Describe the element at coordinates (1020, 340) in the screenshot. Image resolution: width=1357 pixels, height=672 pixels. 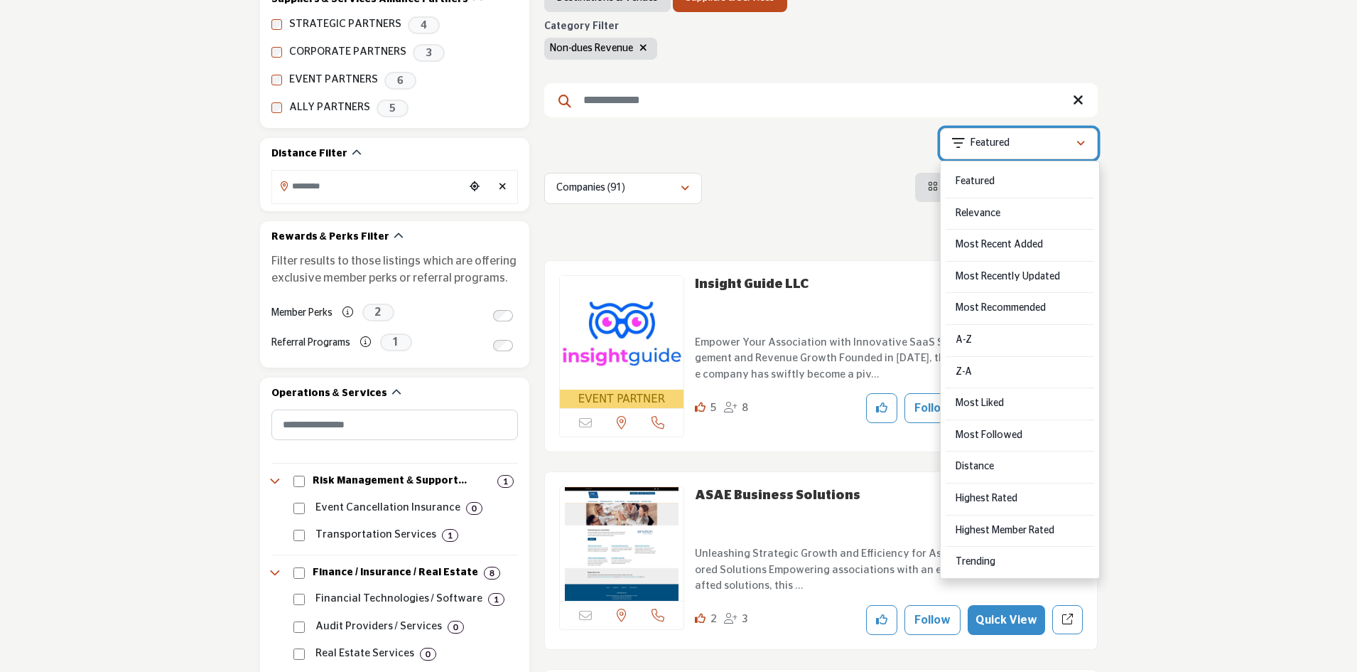
I see `div: A-Z` at that location.